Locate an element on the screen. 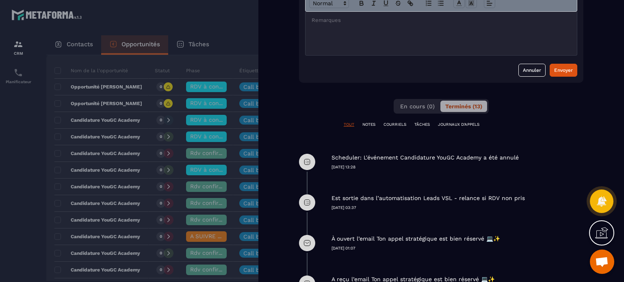  button: En cours (0) is located at coordinates (417, 106).